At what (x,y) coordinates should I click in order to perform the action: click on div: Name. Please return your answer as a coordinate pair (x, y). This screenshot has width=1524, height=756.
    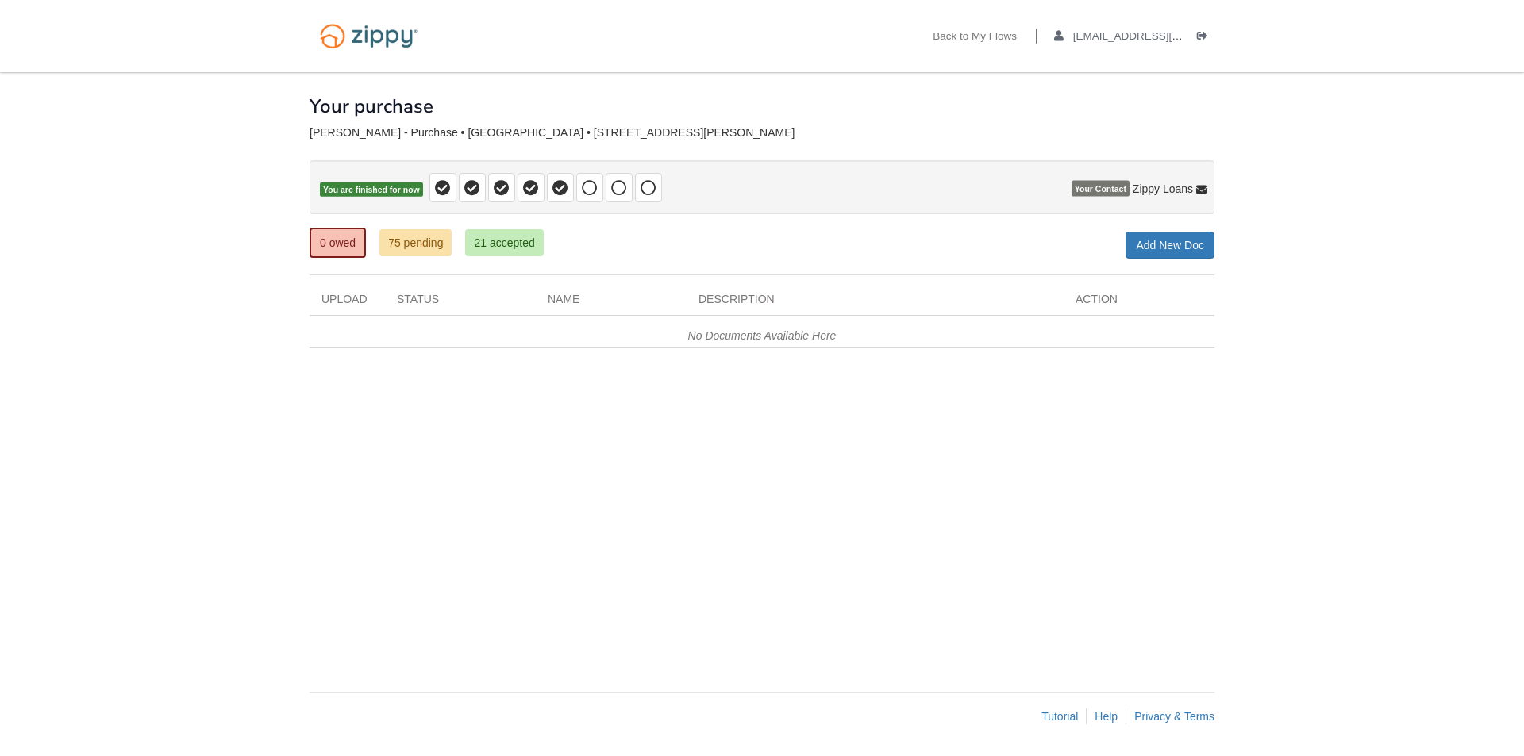
    Looking at the image, I should click on (611, 303).